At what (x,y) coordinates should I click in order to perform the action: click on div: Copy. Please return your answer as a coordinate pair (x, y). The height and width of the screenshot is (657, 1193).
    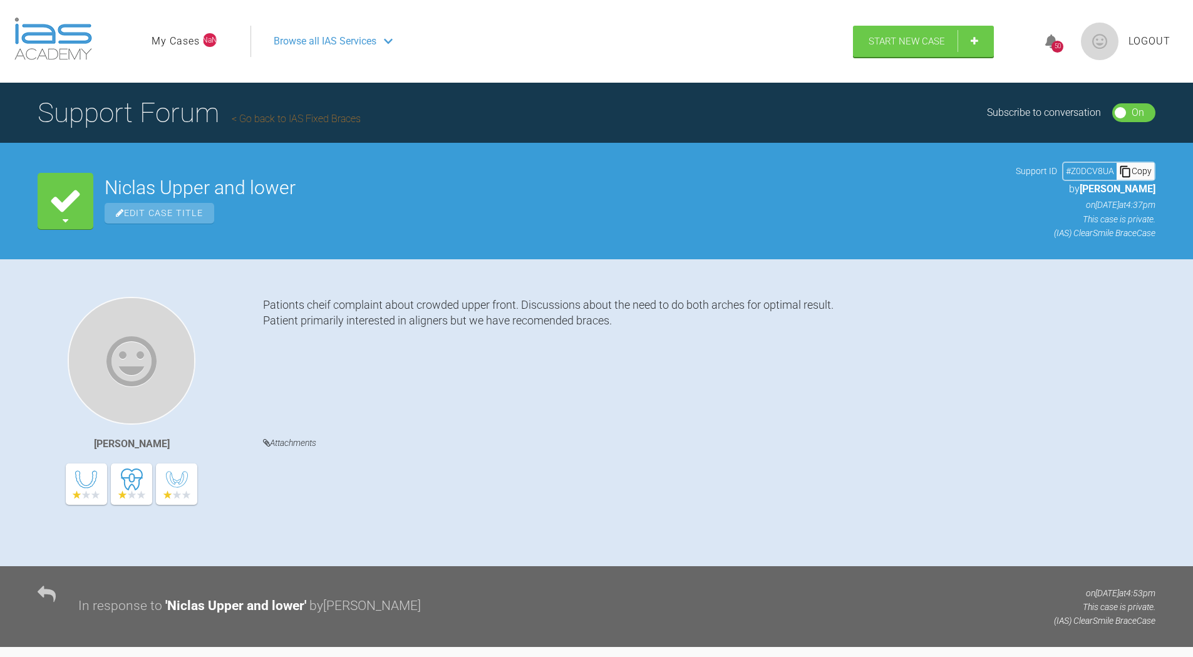
    Looking at the image, I should click on (1136, 171).